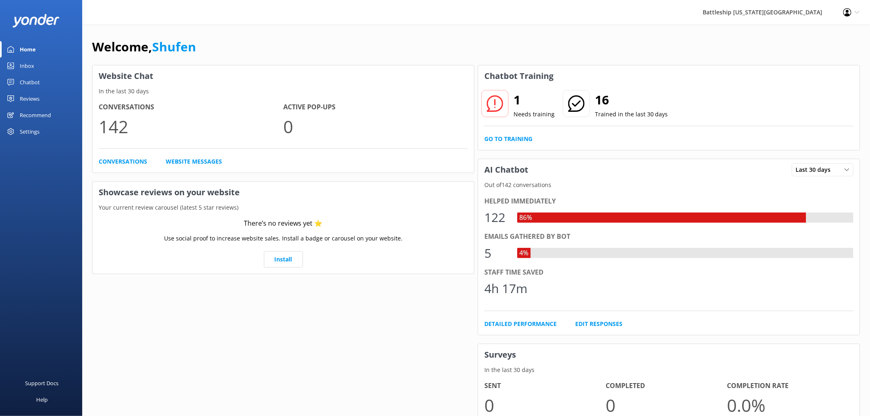 This screenshot has width=870, height=416. What do you see at coordinates (191, 107) in the screenshot?
I see `h4: Conversations` at bounding box center [191, 107].